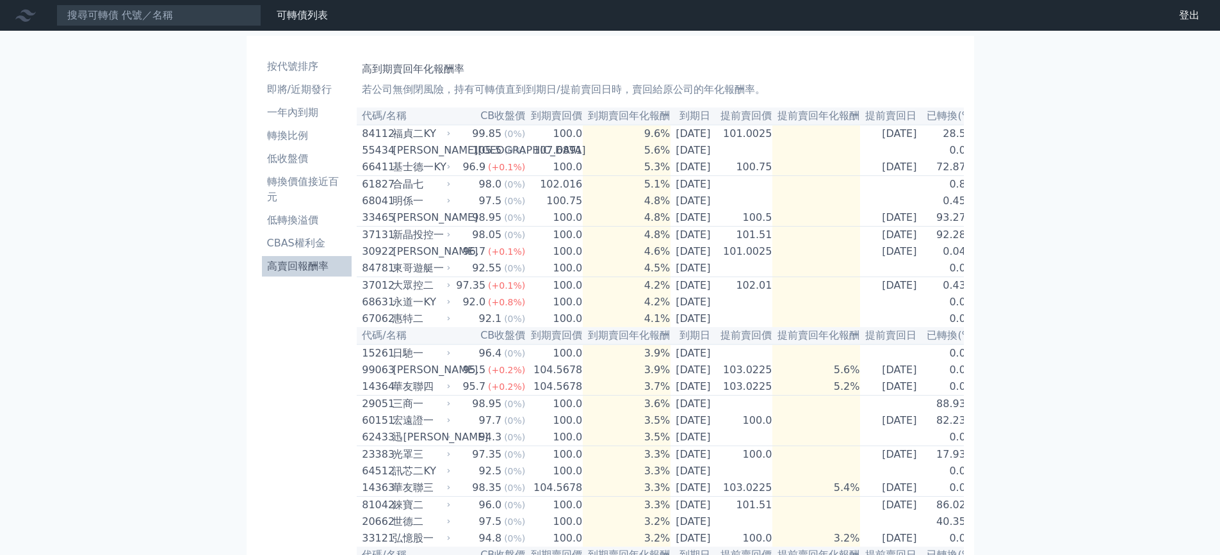 The width and height of the screenshot is (1220, 555). I want to click on th: 提前賣回價, so click(743, 116).